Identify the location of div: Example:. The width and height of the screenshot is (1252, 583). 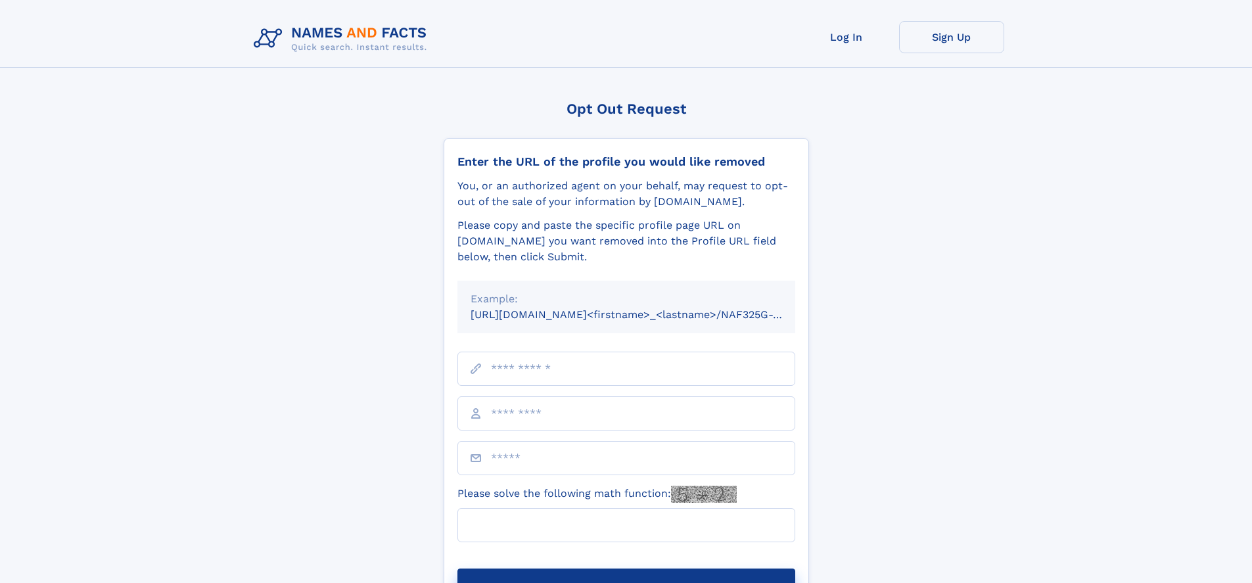
(626, 299).